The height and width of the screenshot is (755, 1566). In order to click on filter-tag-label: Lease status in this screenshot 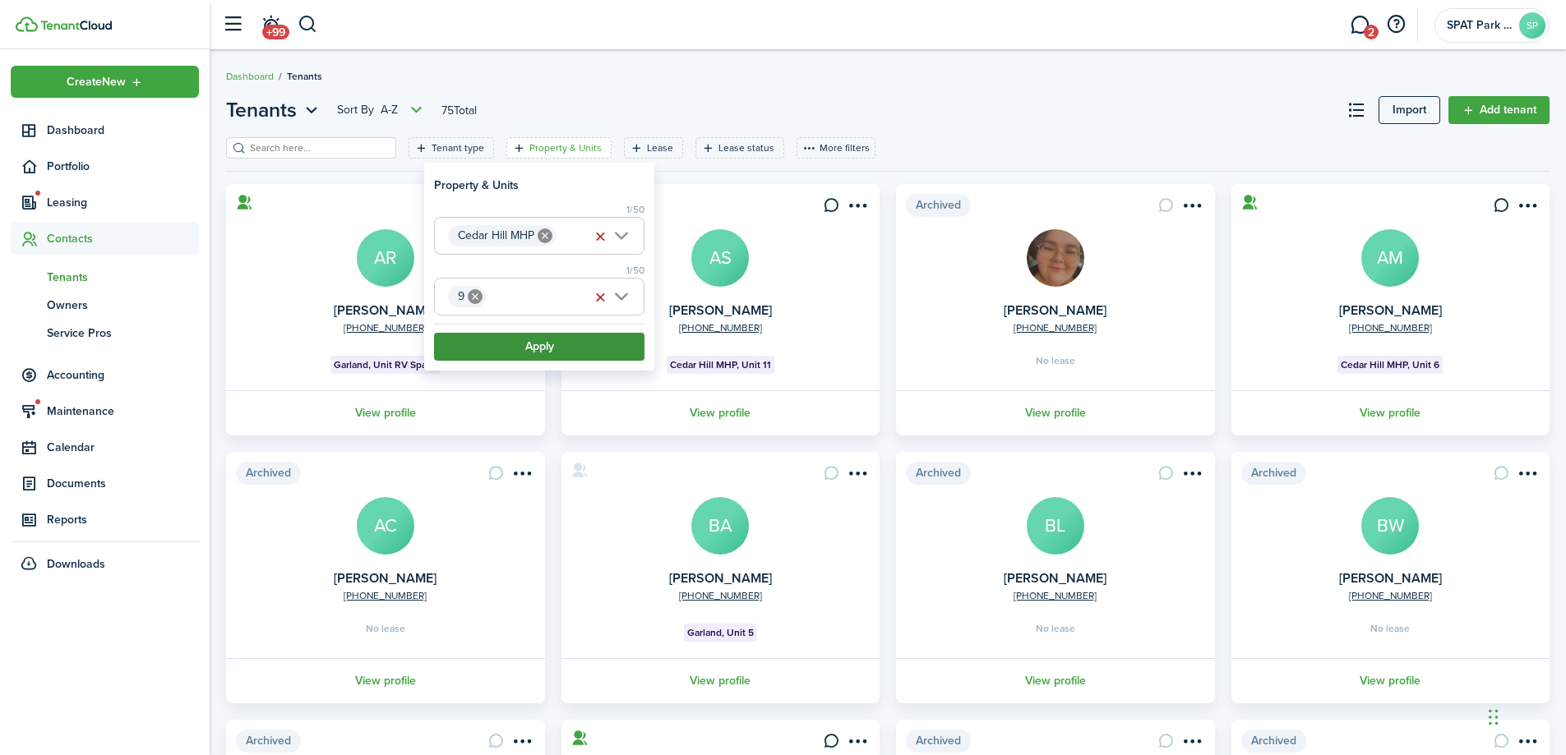, I will do `click(746, 148)`.